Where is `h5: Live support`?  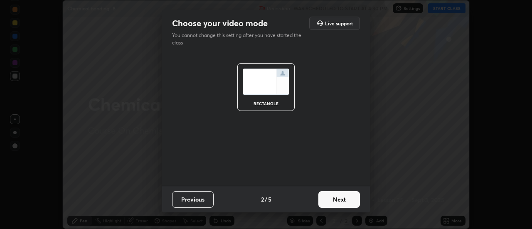
h5: Live support is located at coordinates (339, 23).